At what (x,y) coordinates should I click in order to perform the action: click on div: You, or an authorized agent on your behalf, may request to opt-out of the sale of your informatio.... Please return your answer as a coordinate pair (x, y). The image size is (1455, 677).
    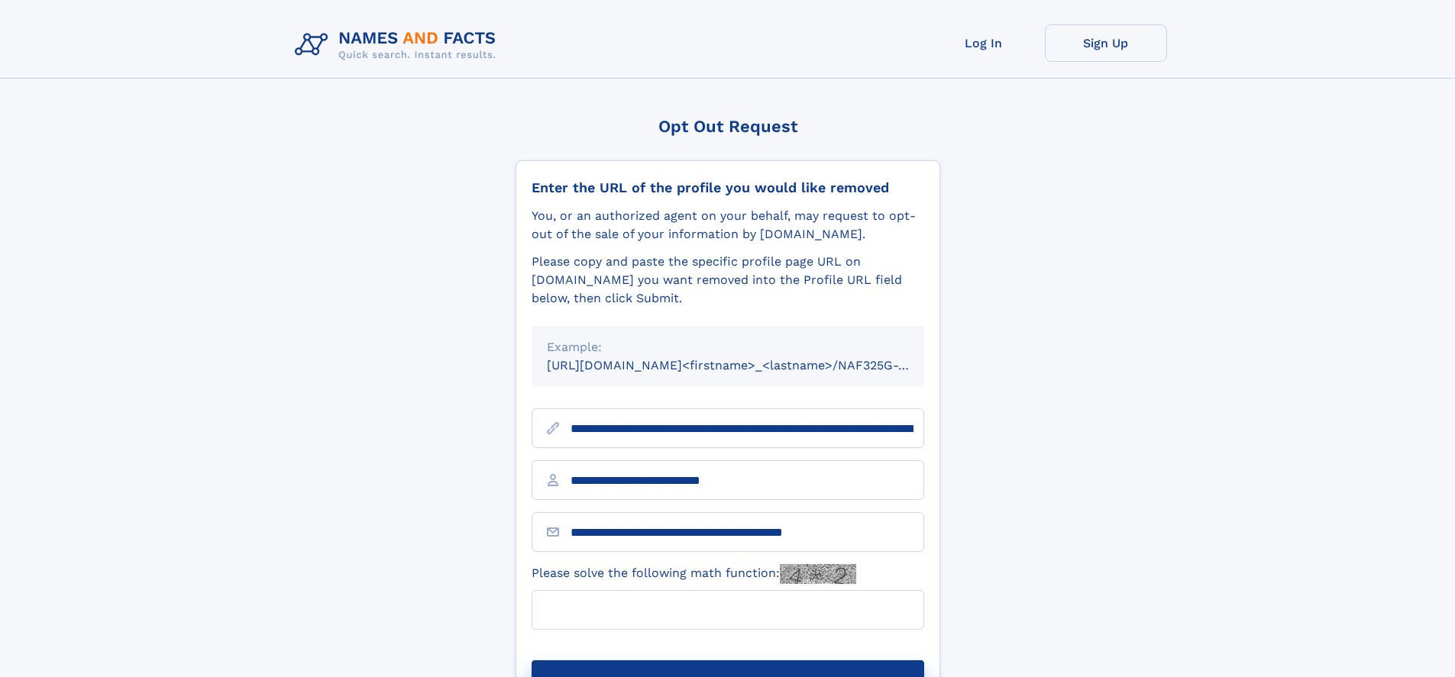
    Looking at the image, I should click on (728, 225).